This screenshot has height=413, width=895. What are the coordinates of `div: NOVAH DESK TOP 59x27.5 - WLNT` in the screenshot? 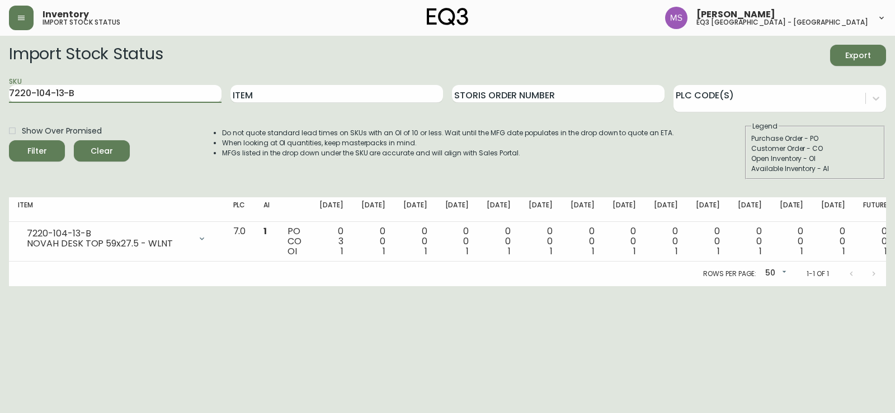 It's located at (108, 244).